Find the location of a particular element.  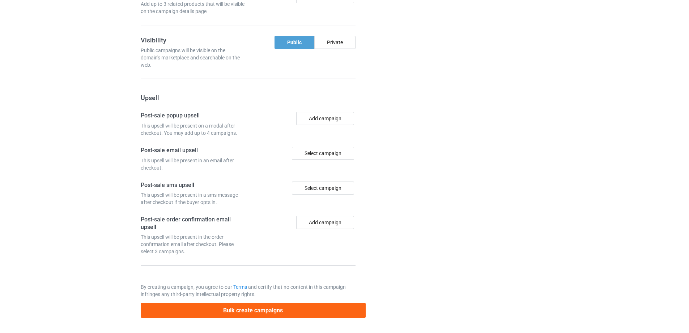

div: This upsell will be present in a sms message after checkout if the buyer opts in. is located at coordinates (193, 198).